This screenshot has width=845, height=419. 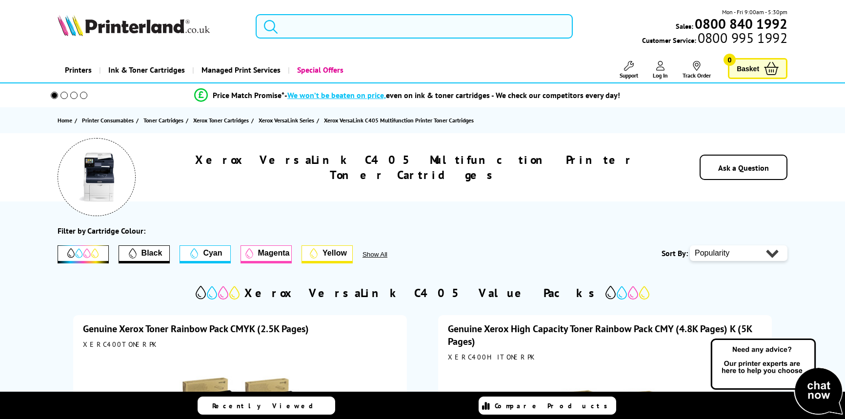 I want to click on span: Support, so click(x=629, y=75).